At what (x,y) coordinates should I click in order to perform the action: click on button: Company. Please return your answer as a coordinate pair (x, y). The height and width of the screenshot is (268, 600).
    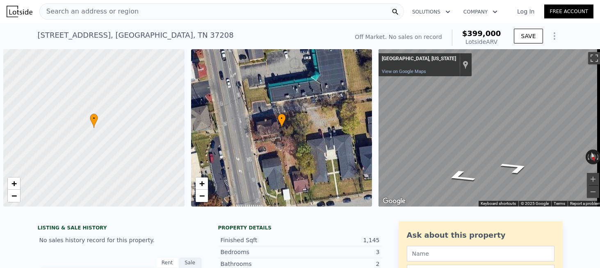
    Looking at the image, I should click on (480, 12).